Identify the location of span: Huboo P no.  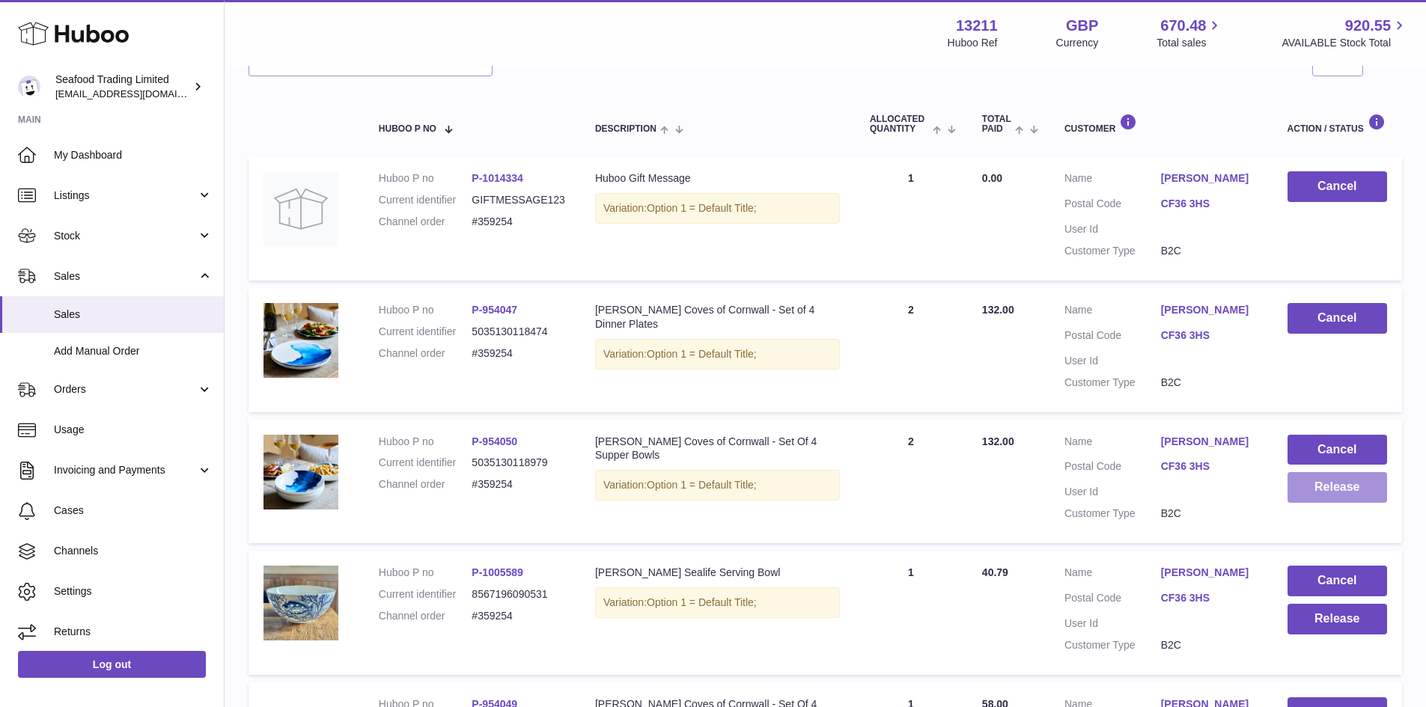
(407, 129).